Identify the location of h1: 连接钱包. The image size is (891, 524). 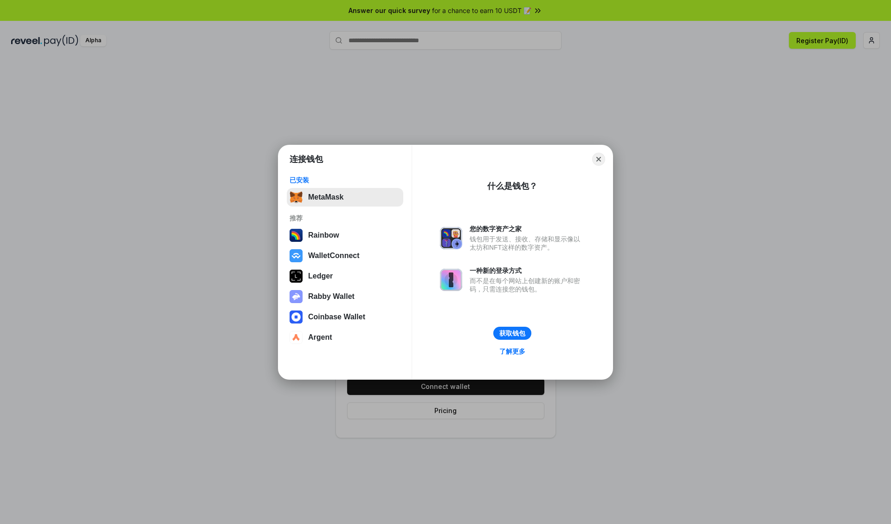
(306, 159).